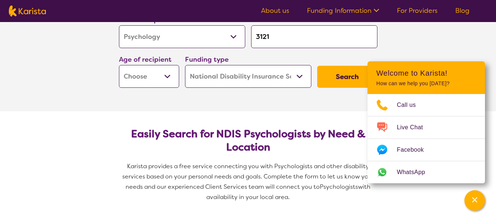 The image size is (496, 220). Describe the element at coordinates (145, 60) in the screenshot. I see `label: Age of recipient` at that location.